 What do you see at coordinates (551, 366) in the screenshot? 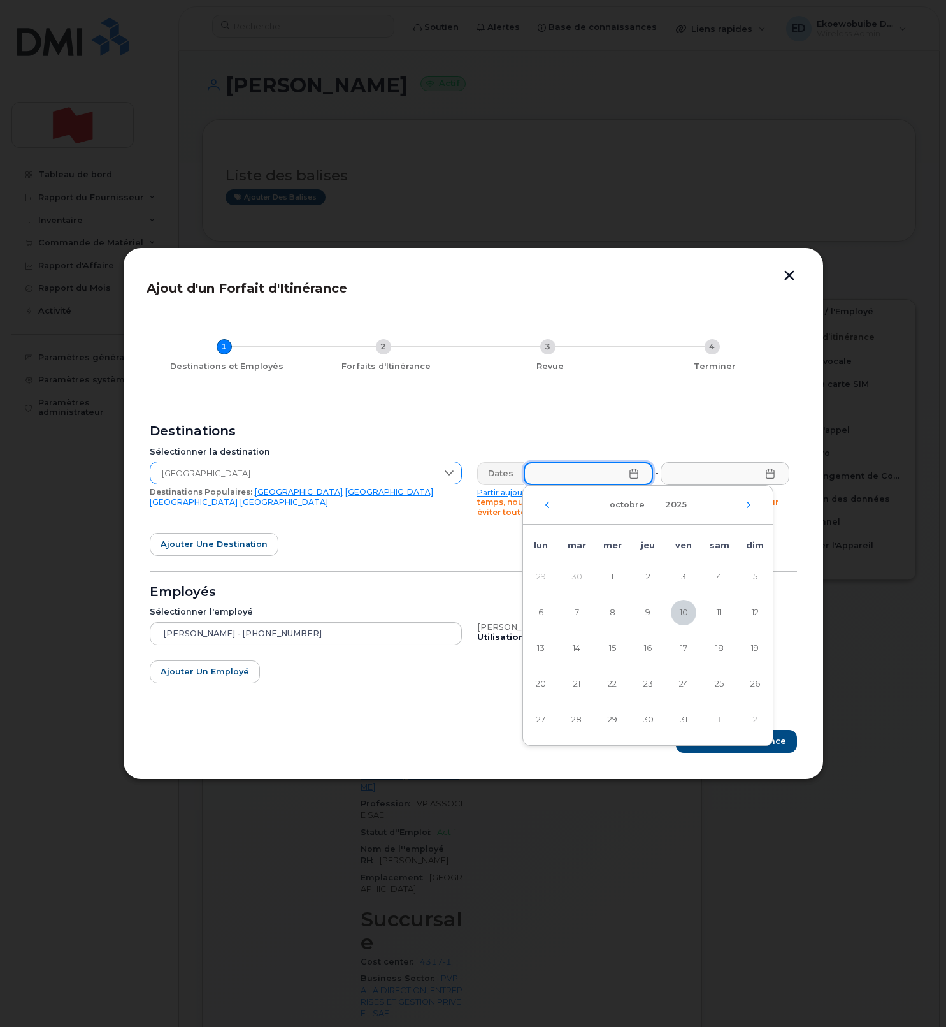
I see `div: Revue` at bounding box center [551, 366].